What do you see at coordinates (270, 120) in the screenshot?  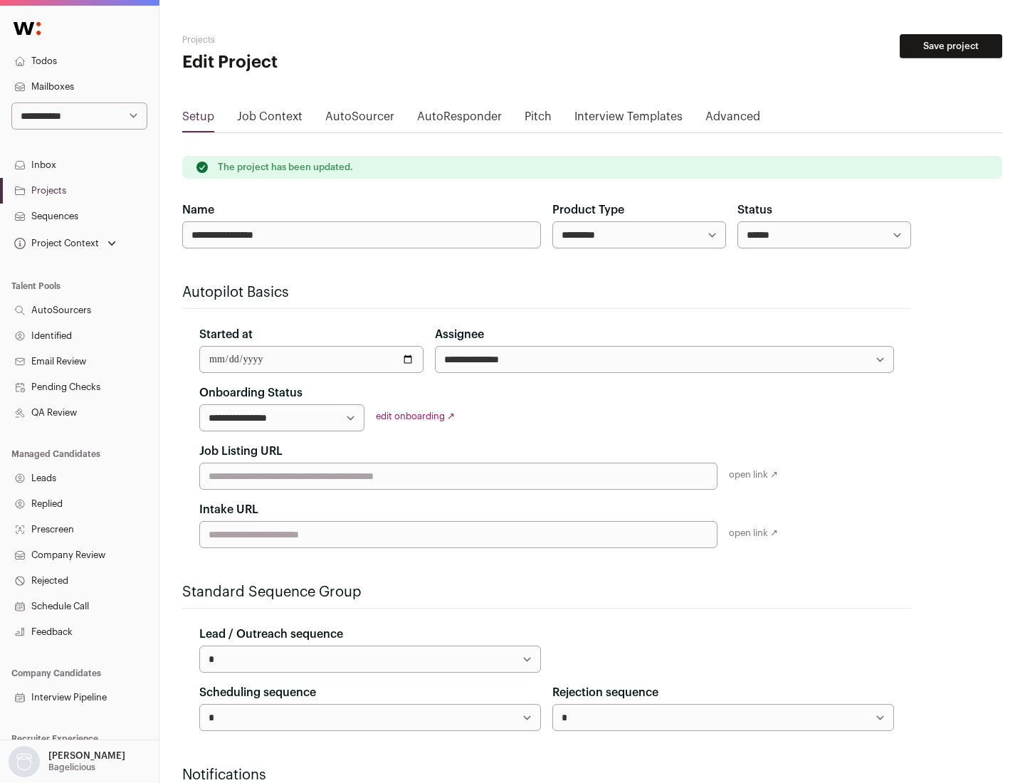 I see `a: Job Context` at bounding box center [270, 120].